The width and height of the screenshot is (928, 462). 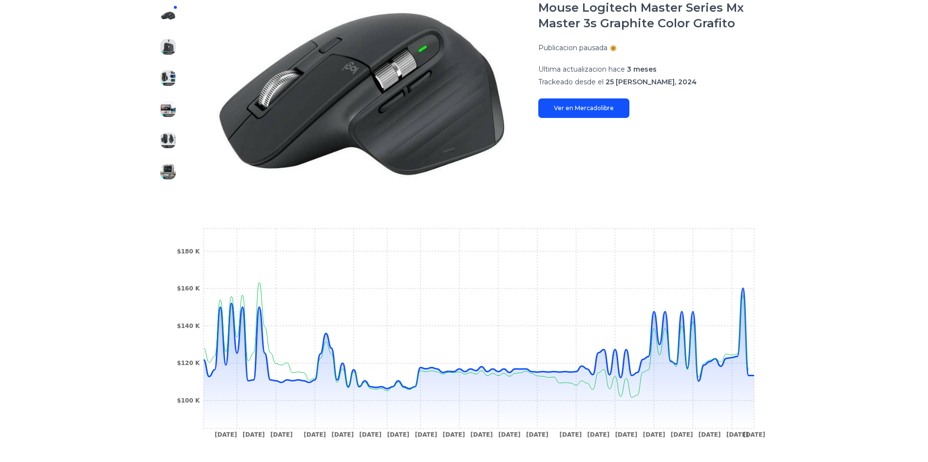 I want to click on a: Ver en Mercadolibre, so click(x=584, y=108).